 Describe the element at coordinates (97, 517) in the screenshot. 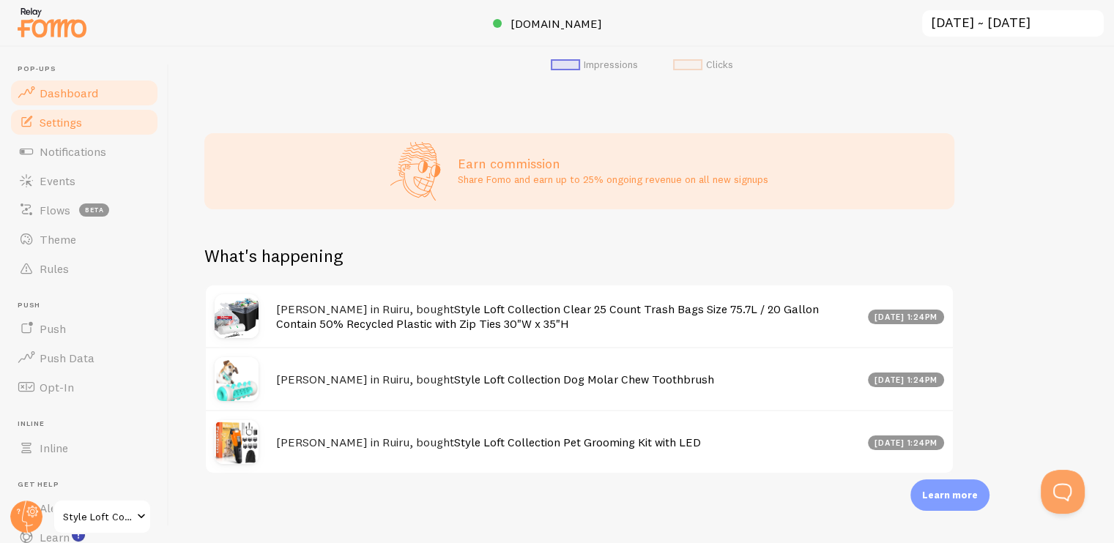

I see `span: Style Loft Collection` at that location.